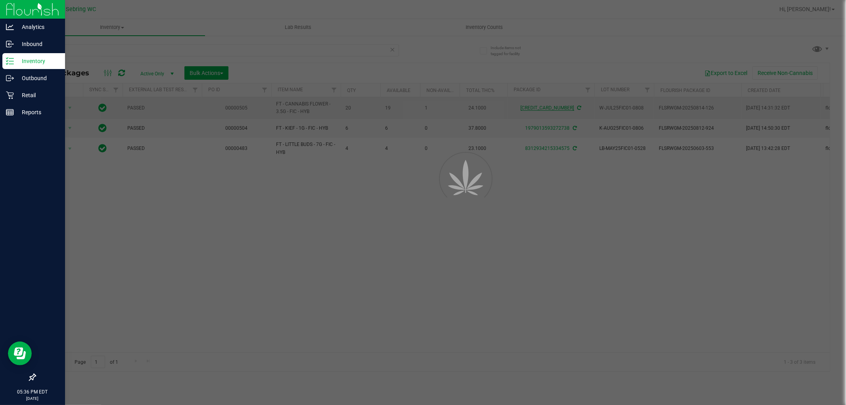 The image size is (846, 405). Describe the element at coordinates (38, 44) in the screenshot. I see `p: Inbound` at that location.